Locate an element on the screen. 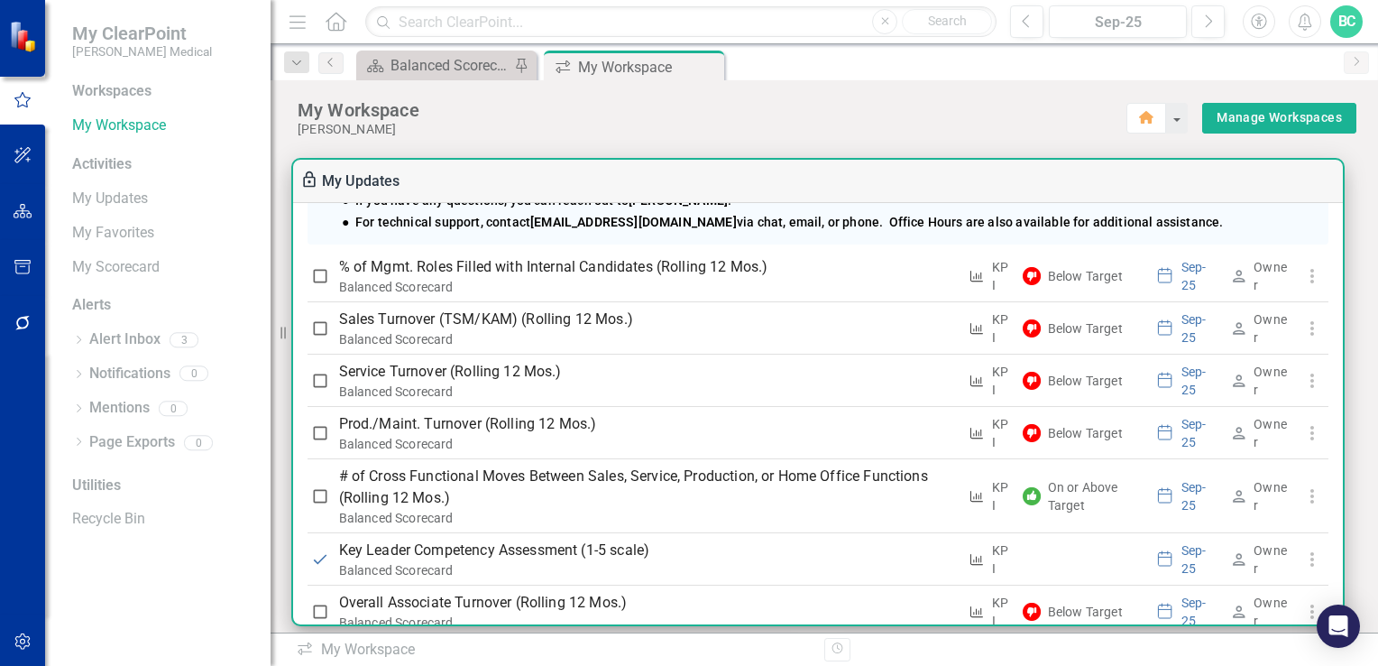 The width and height of the screenshot is (1378, 666). a: Manage Workspaces is located at coordinates (1279, 117).